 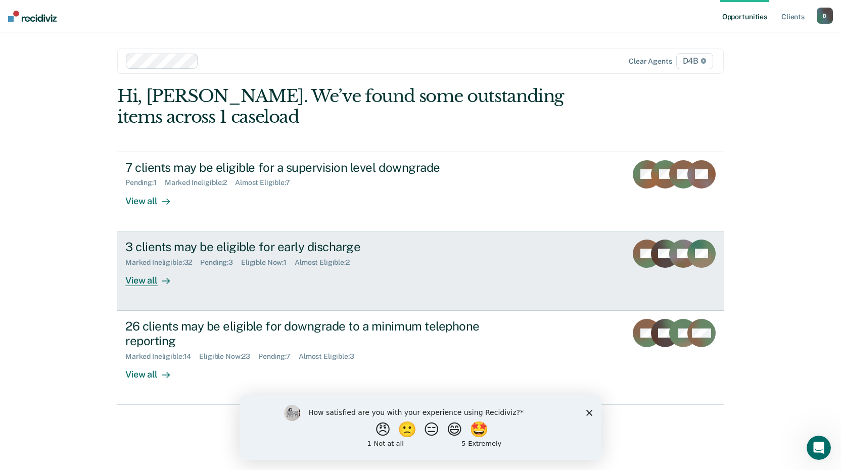 What do you see at coordinates (192, 35) in the screenshot?
I see `button: 3` at bounding box center [192, 35].